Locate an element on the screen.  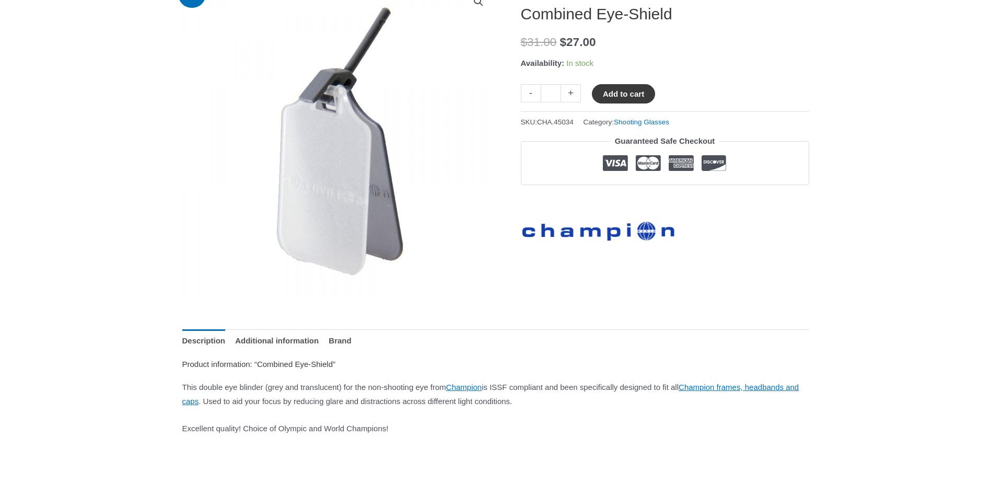
span: CHA.45034 is located at coordinates (555, 122).